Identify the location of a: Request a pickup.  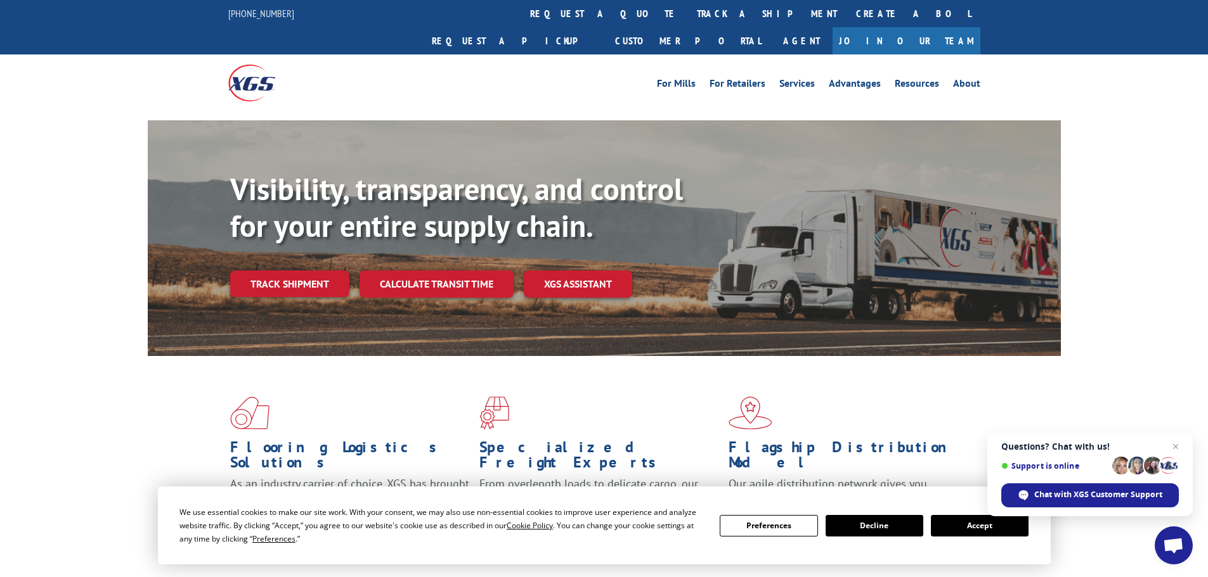
(513, 41).